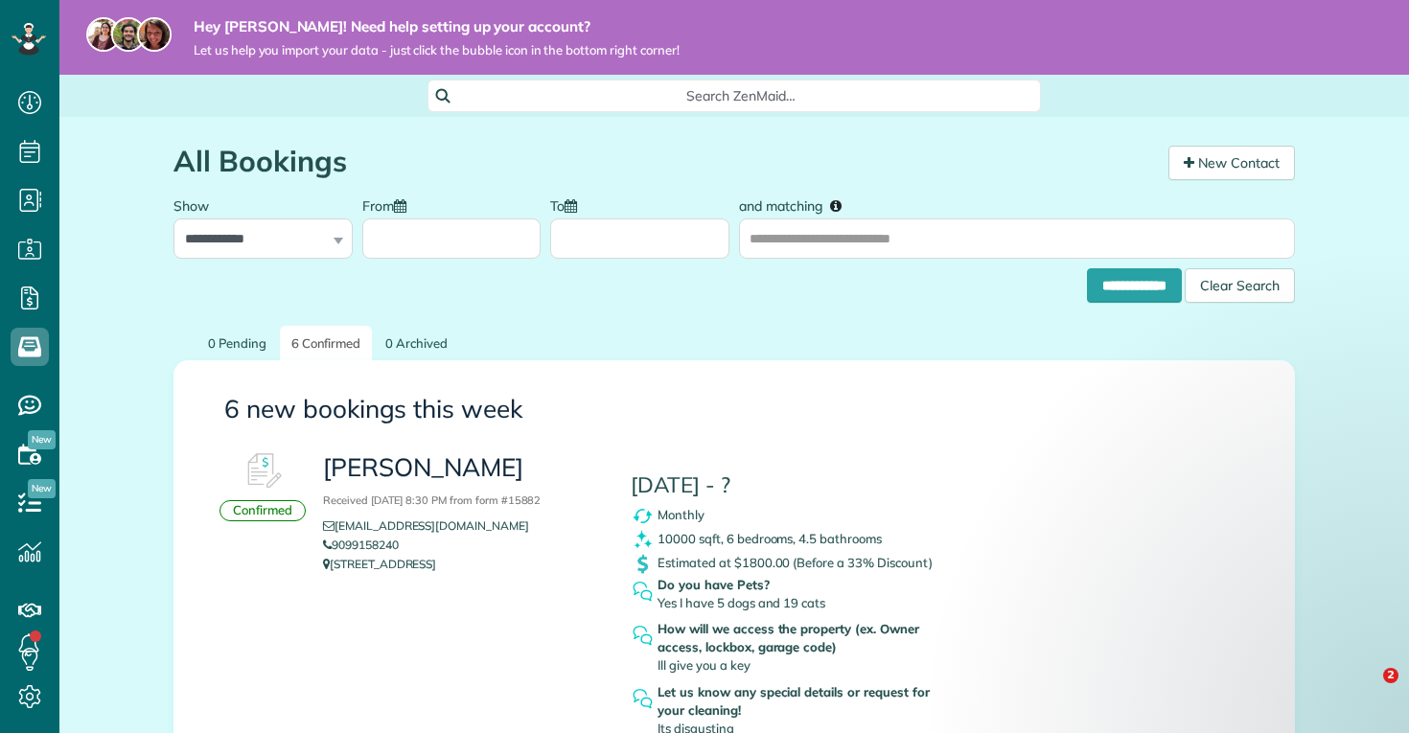  What do you see at coordinates (263, 472) in the screenshot?
I see `img: Booking #608498` at bounding box center [263, 472].